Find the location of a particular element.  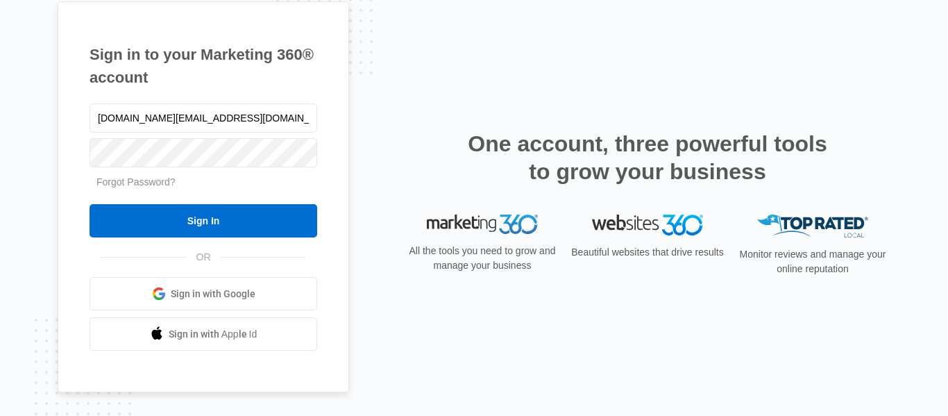

a: Sign in with Google is located at coordinates (203, 294).